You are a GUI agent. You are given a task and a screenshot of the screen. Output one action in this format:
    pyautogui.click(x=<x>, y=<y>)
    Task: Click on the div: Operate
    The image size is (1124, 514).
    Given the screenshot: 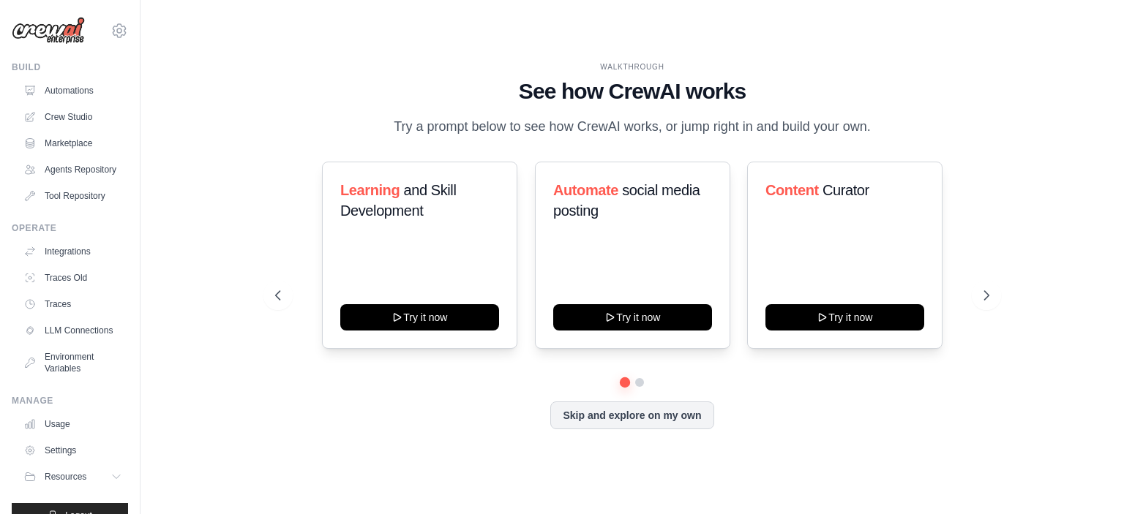 What is the action you would take?
    pyautogui.click(x=70, y=228)
    